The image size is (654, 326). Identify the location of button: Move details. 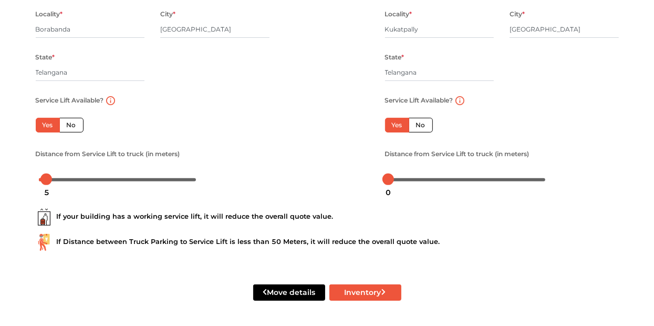
(289, 292).